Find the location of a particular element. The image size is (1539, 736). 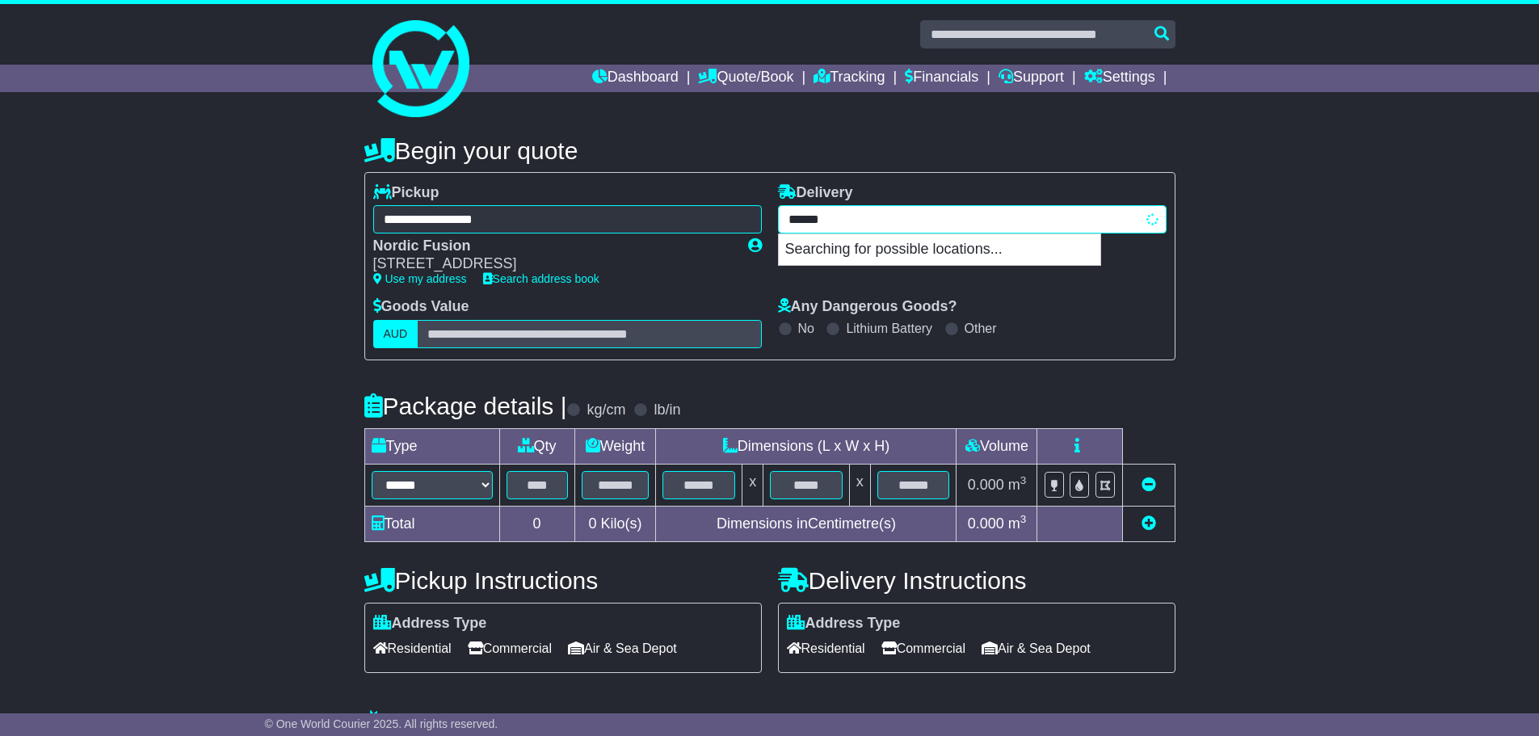

a: Search address book is located at coordinates (541, 279).